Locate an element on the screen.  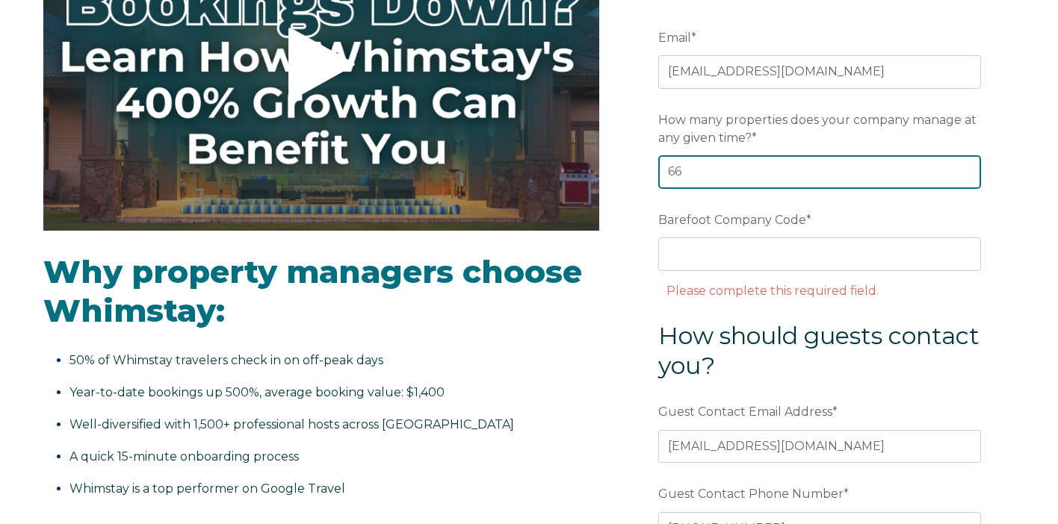
span: How many properties does your company manage at any given time? is located at coordinates (817, 128).